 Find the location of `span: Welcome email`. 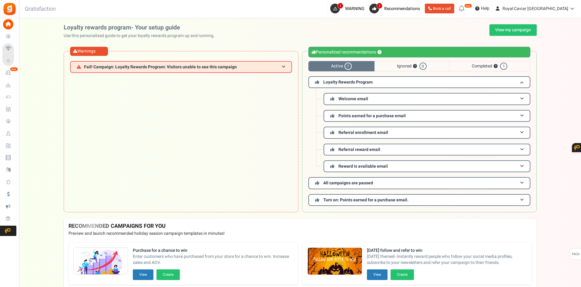

span: Welcome email is located at coordinates (353, 99).